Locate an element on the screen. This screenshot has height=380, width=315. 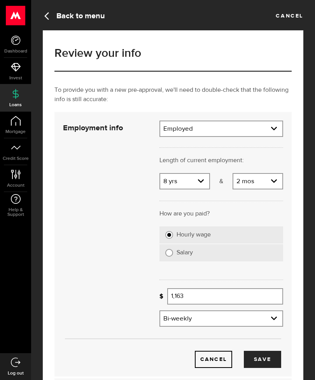
p: How are you paid? is located at coordinates (221, 214).